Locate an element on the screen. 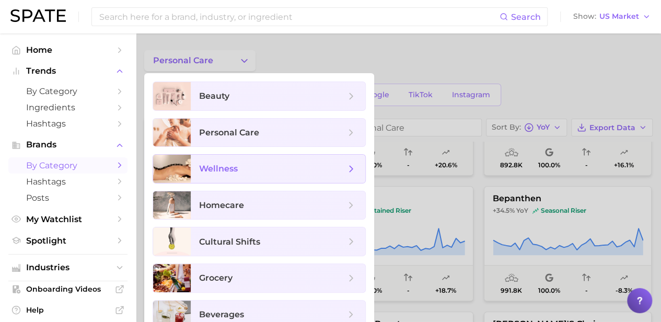  button: Trends is located at coordinates (68, 71).